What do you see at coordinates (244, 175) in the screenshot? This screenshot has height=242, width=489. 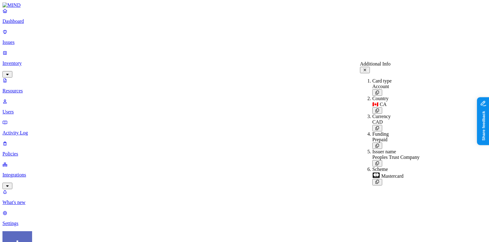 I see `p: Integrations` at bounding box center [244, 175].